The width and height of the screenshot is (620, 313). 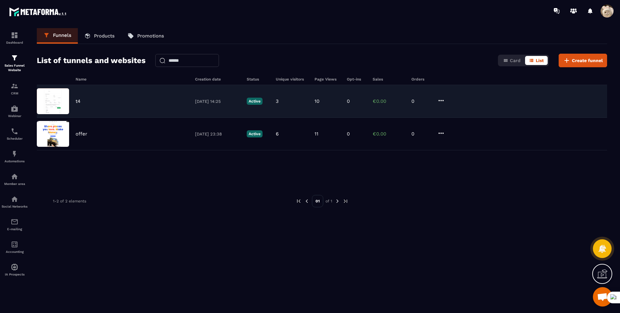 What do you see at coordinates (15, 116) in the screenshot?
I see `p: Webinar` at bounding box center [15, 116].